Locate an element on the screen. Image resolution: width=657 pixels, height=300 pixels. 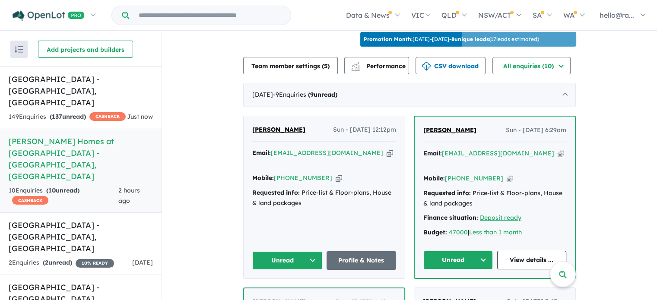
b: Promotion Month: is located at coordinates (388, 39).